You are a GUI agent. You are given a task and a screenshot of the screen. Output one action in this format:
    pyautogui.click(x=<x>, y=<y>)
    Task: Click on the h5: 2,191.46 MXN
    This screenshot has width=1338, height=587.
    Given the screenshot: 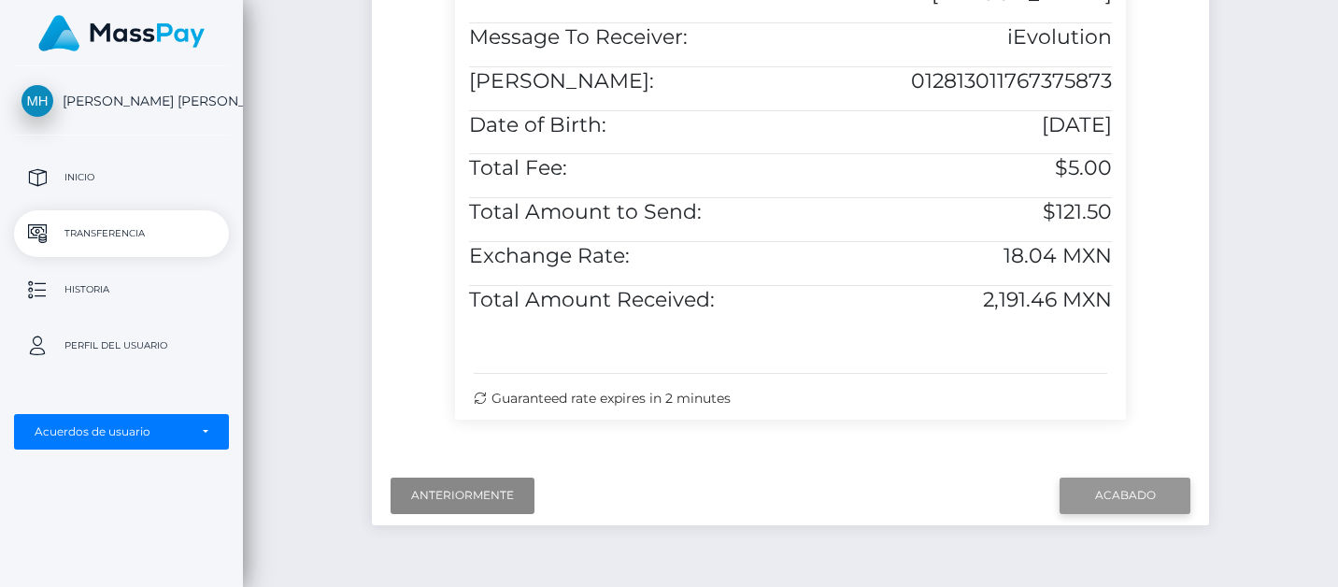 What is the action you would take?
    pyautogui.click(x=957, y=300)
    